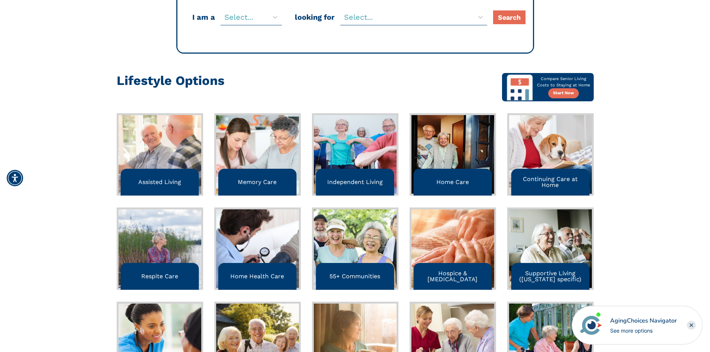 The image size is (710, 352). What do you see at coordinates (170, 83) in the screenshot?
I see `a: Lifestyle Options` at bounding box center [170, 83].